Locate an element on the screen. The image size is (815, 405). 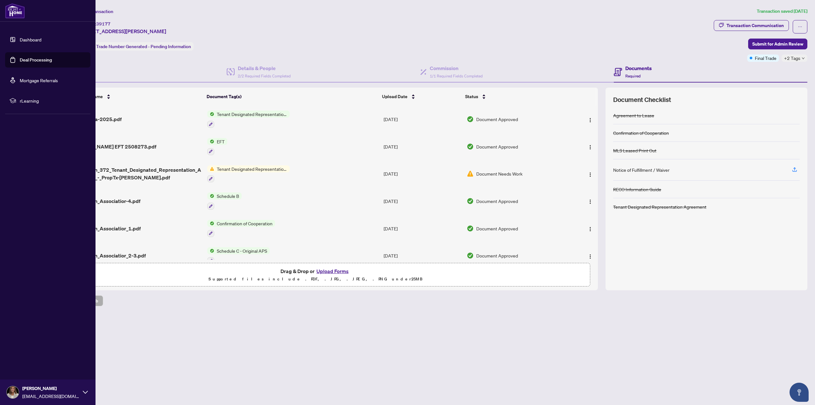
span: Status is located at coordinates (472, 97).